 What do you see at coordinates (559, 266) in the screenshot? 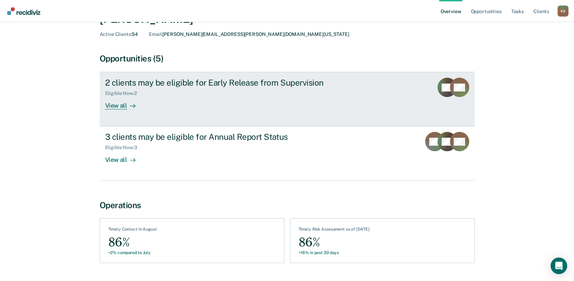
I see `div: Open Intercom Messenger` at bounding box center [559, 266].